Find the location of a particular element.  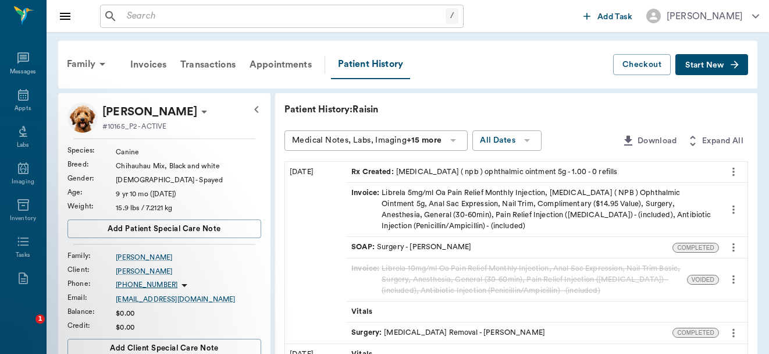

div: Appts is located at coordinates (23, 108).